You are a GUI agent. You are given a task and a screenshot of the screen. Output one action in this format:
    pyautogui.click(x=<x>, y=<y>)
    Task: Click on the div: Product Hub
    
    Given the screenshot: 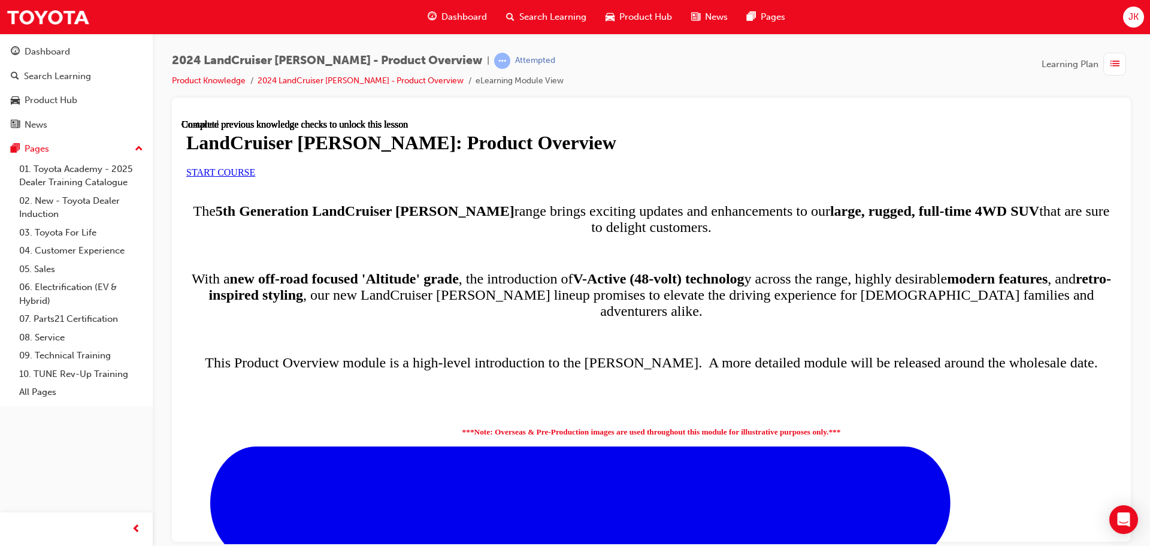 What is the action you would take?
    pyautogui.click(x=51, y=100)
    